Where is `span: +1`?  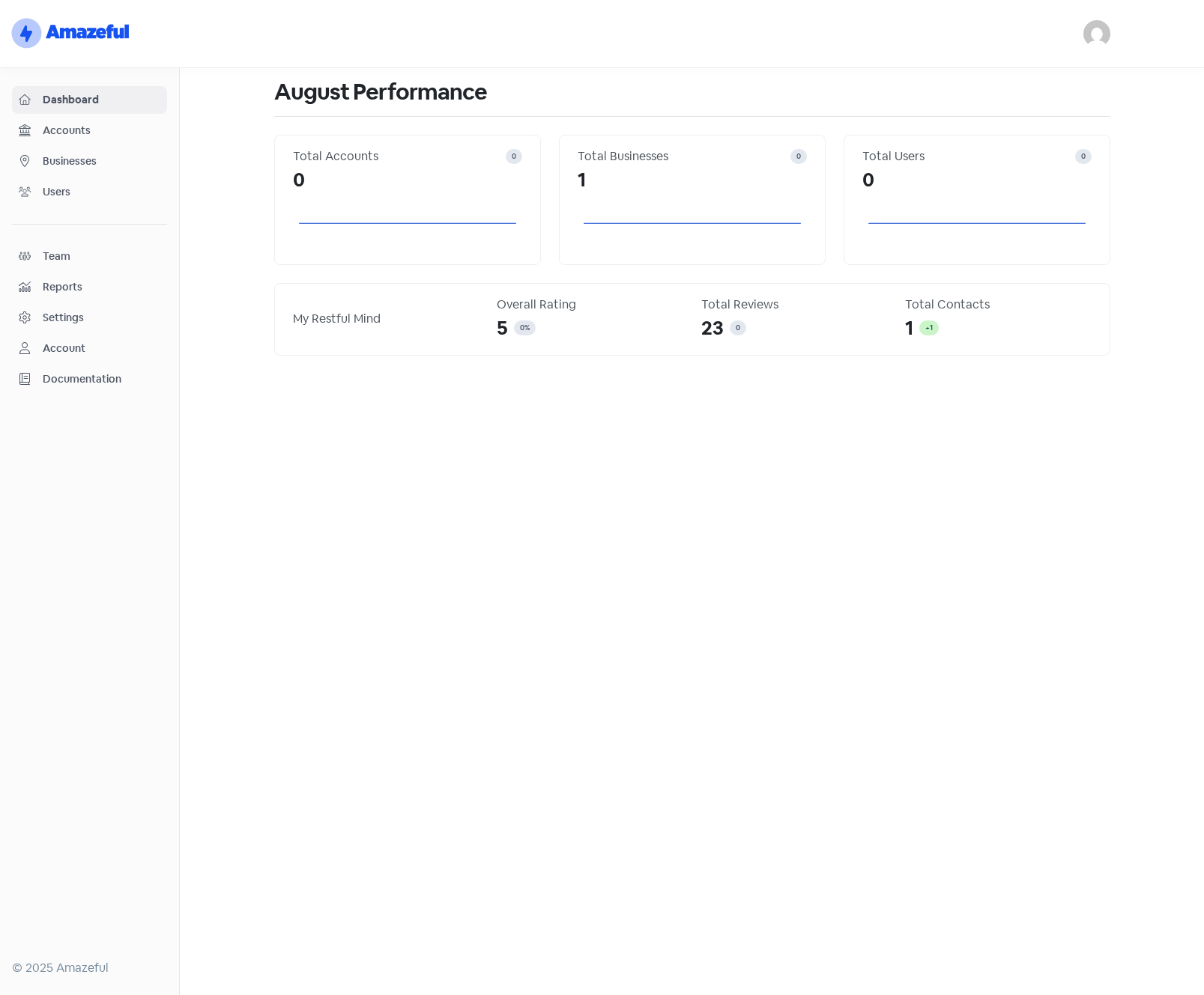
span: +1 is located at coordinates (929, 327).